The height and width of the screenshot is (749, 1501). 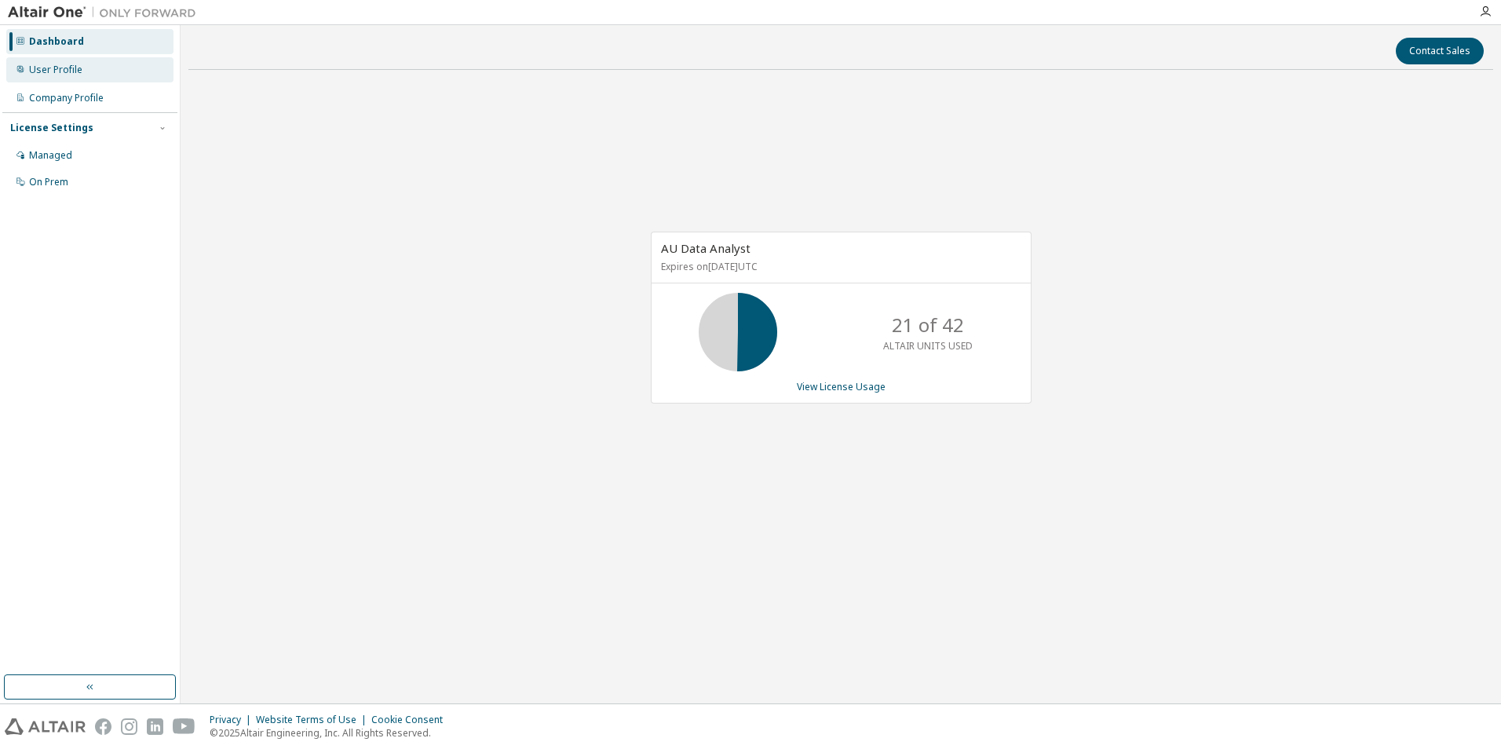 I want to click on div: License Settings, so click(x=52, y=128).